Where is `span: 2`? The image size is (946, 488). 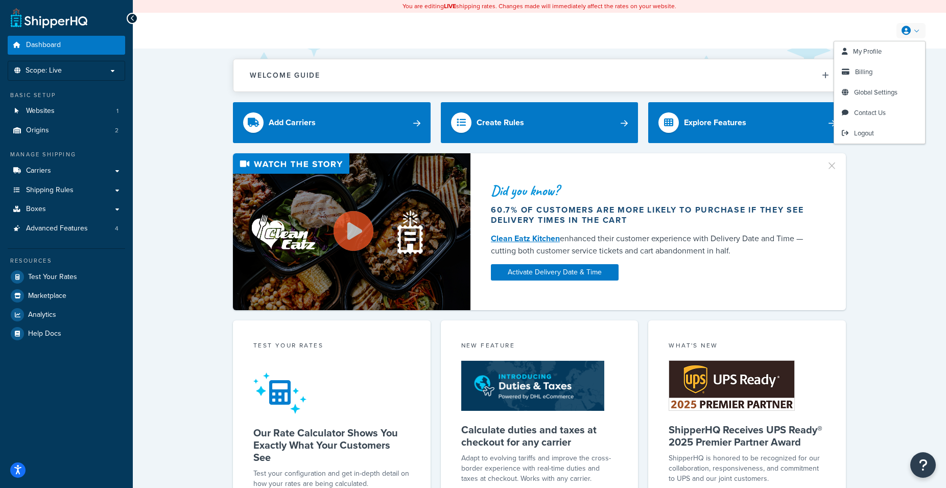 span: 2 is located at coordinates (116, 130).